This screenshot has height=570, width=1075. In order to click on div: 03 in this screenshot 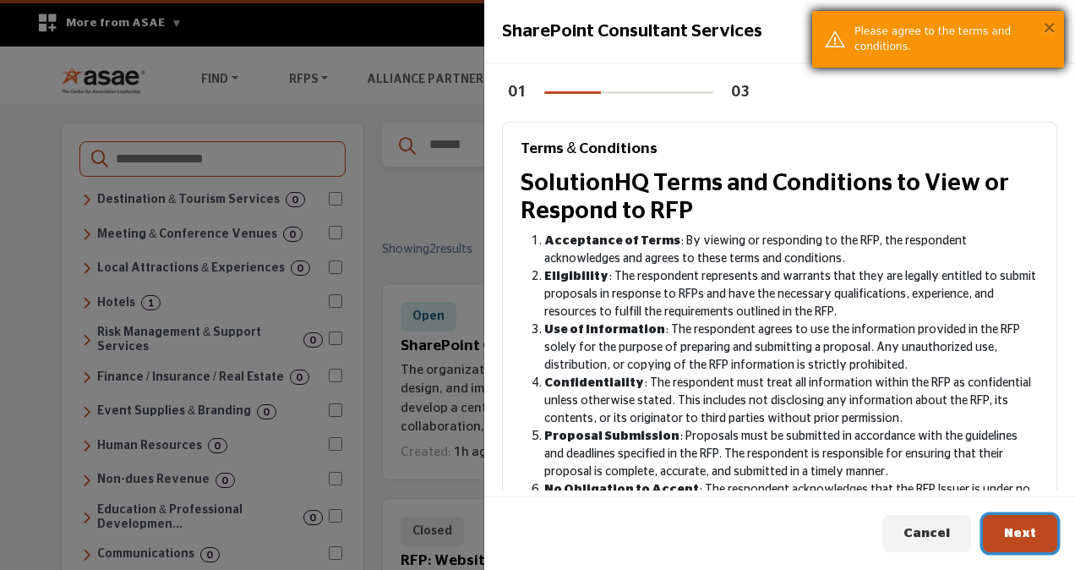, I will do `click(741, 92)`.